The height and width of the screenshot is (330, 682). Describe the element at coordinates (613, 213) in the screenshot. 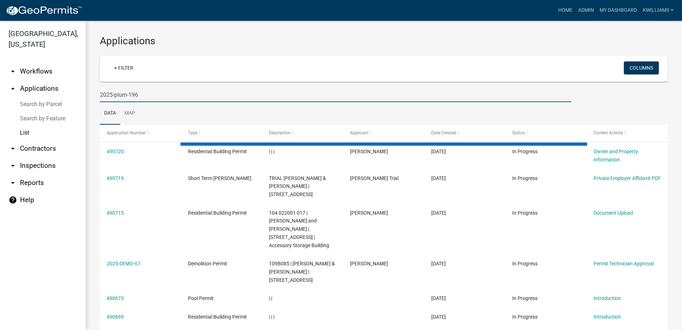

I see `a: Document Upload` at that location.